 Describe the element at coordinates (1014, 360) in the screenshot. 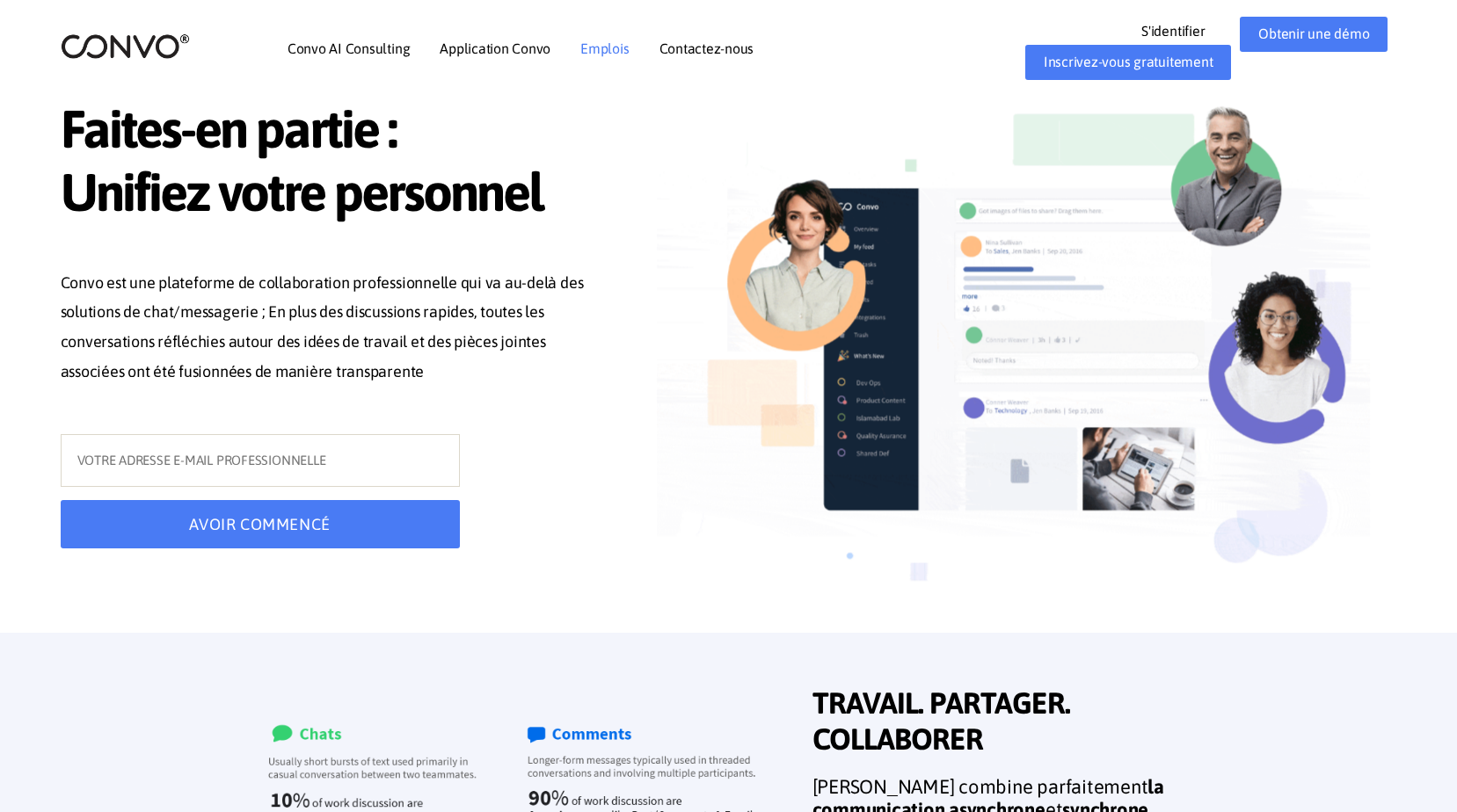

I see `img: image_not_found` at that location.